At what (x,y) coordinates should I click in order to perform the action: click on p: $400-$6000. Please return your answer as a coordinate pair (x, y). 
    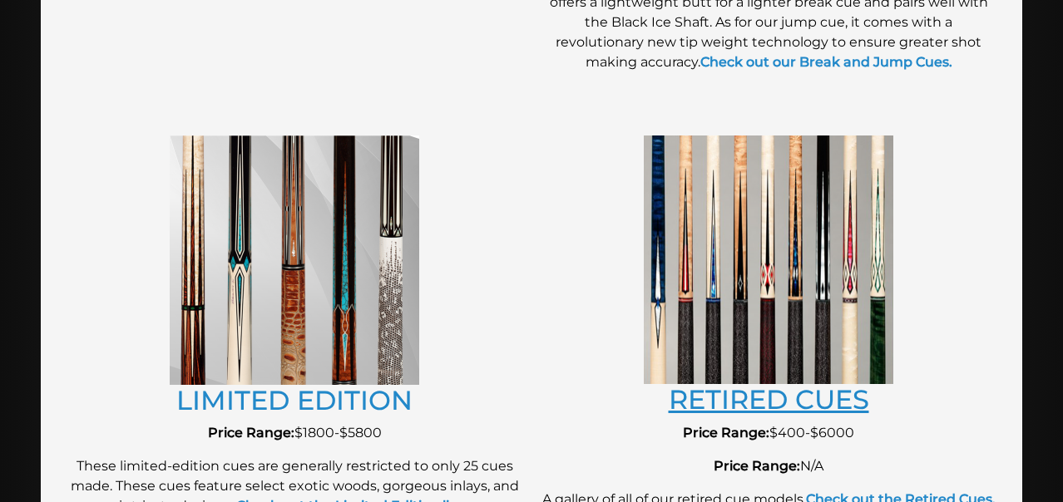
    Looking at the image, I should click on (769, 433).